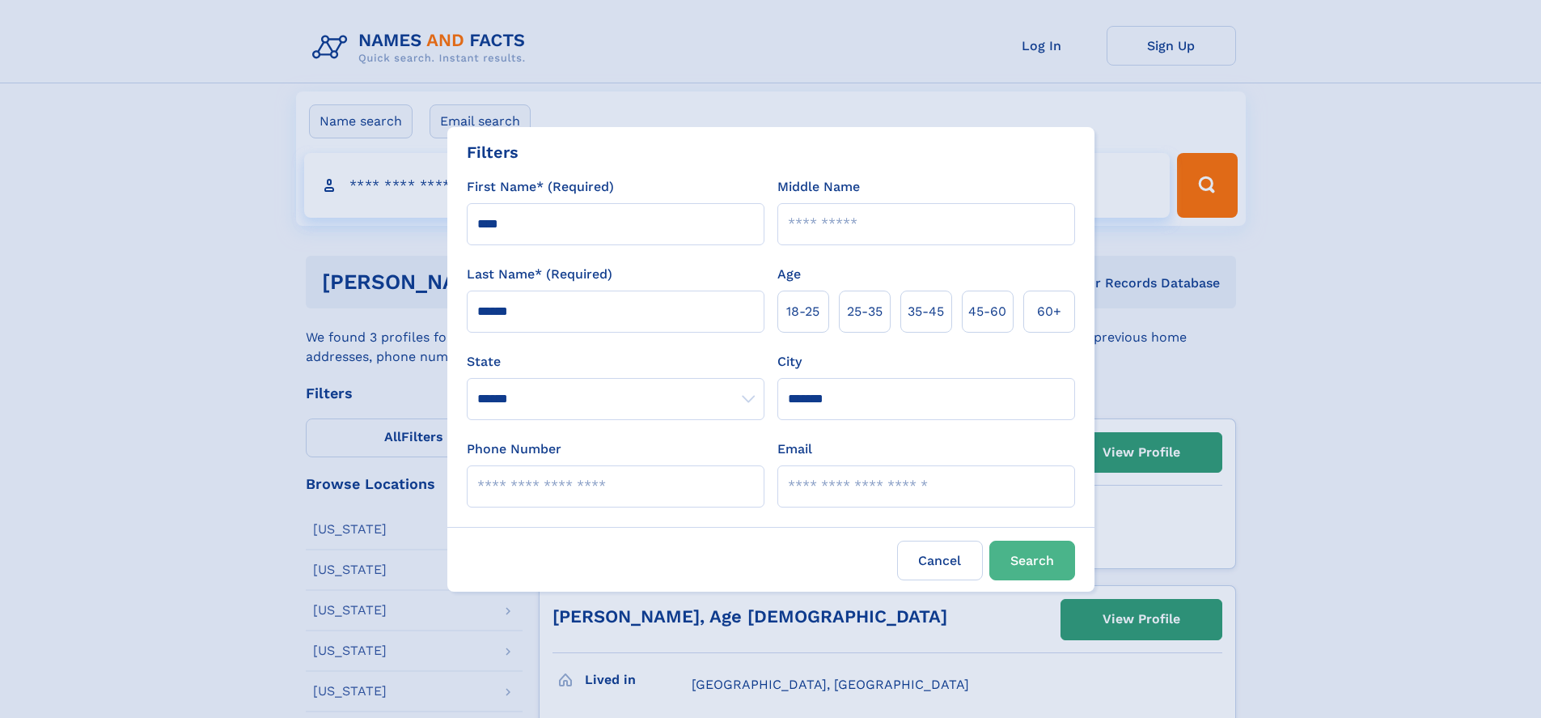 The image size is (1541, 718). What do you see at coordinates (926, 312) in the screenshot?
I see `span: 35‑45` at bounding box center [926, 312].